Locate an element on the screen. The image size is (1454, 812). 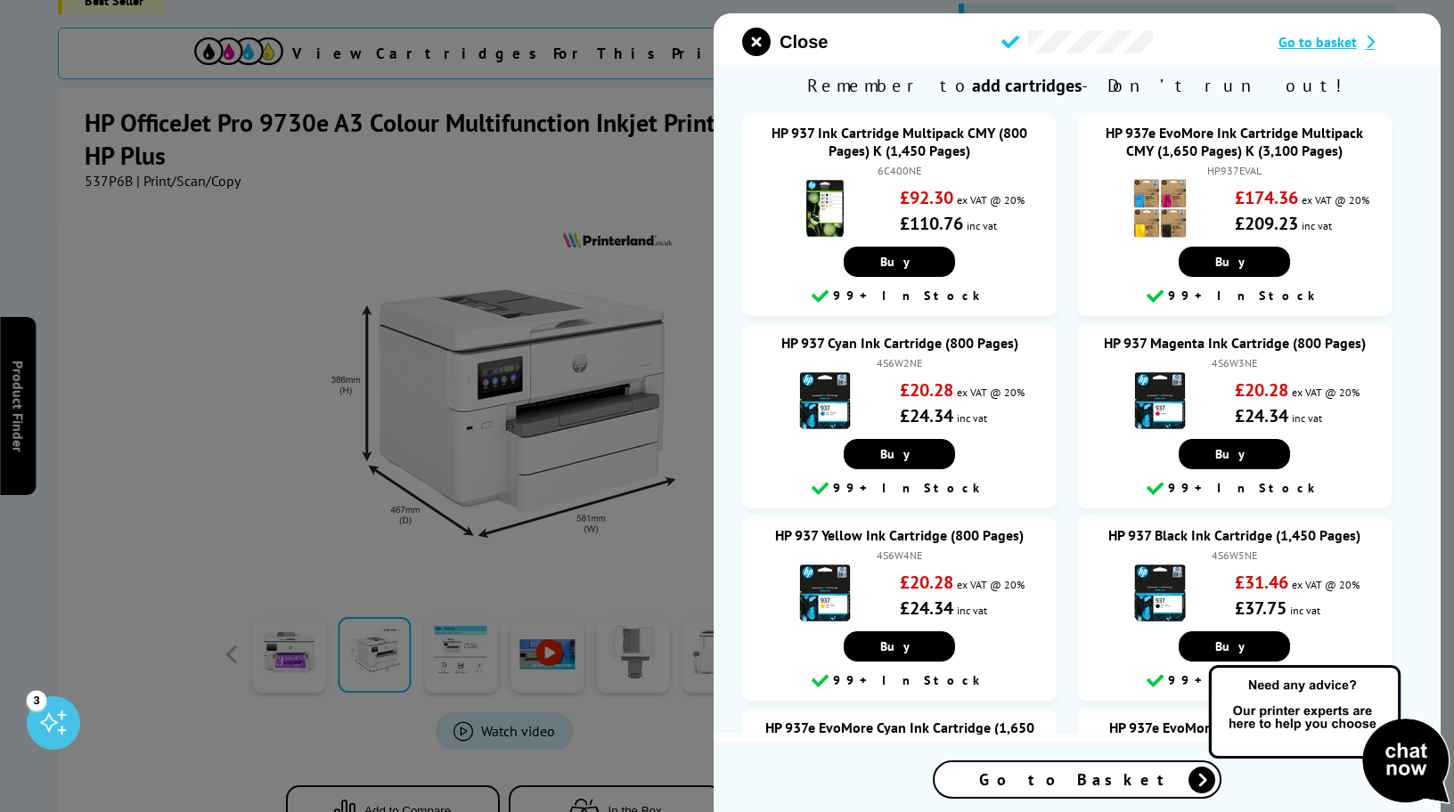
a: HP 937e EvoMore Cyan Ink Cartridge (1,650 Pages) is located at coordinates (900, 737).